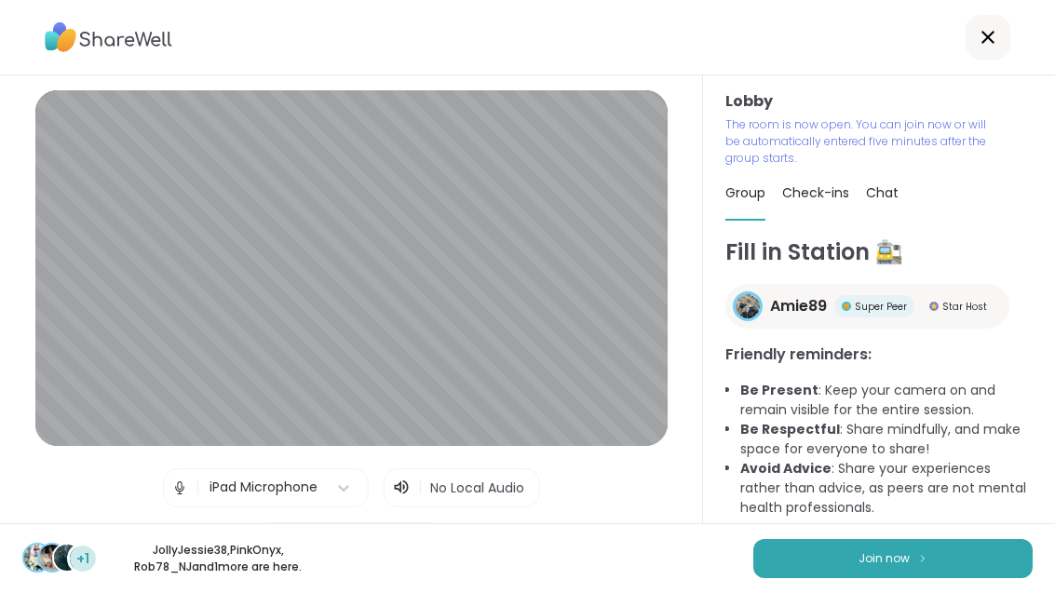 Image resolution: width=1055 pixels, height=593 pixels. I want to click on li: : Share mindfully, and make space for everyone to share!, so click(886, 440).